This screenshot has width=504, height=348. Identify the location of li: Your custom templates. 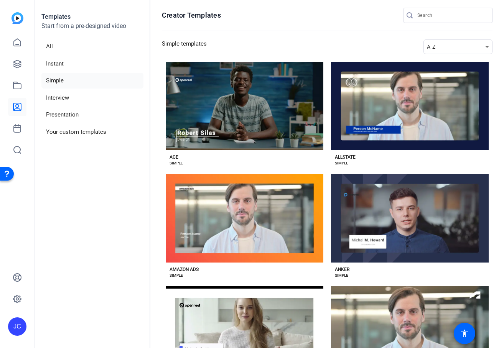
(92, 132).